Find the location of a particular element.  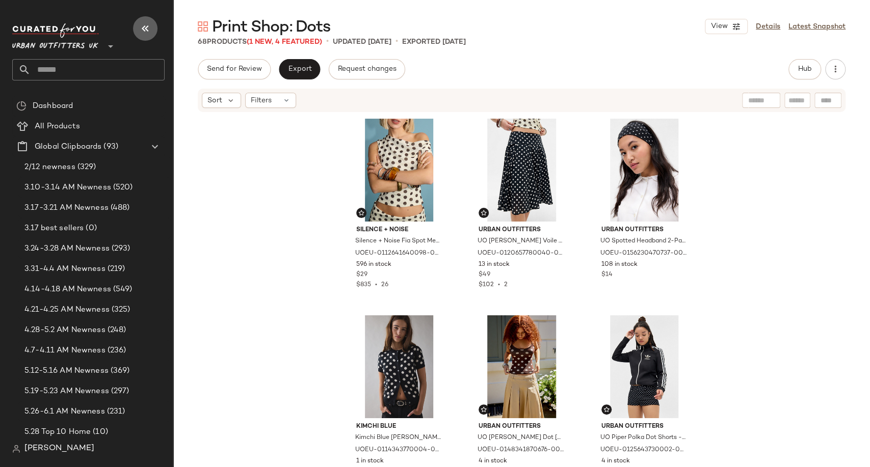

span: 3.24-3.28 AM Newness is located at coordinates (67, 249).